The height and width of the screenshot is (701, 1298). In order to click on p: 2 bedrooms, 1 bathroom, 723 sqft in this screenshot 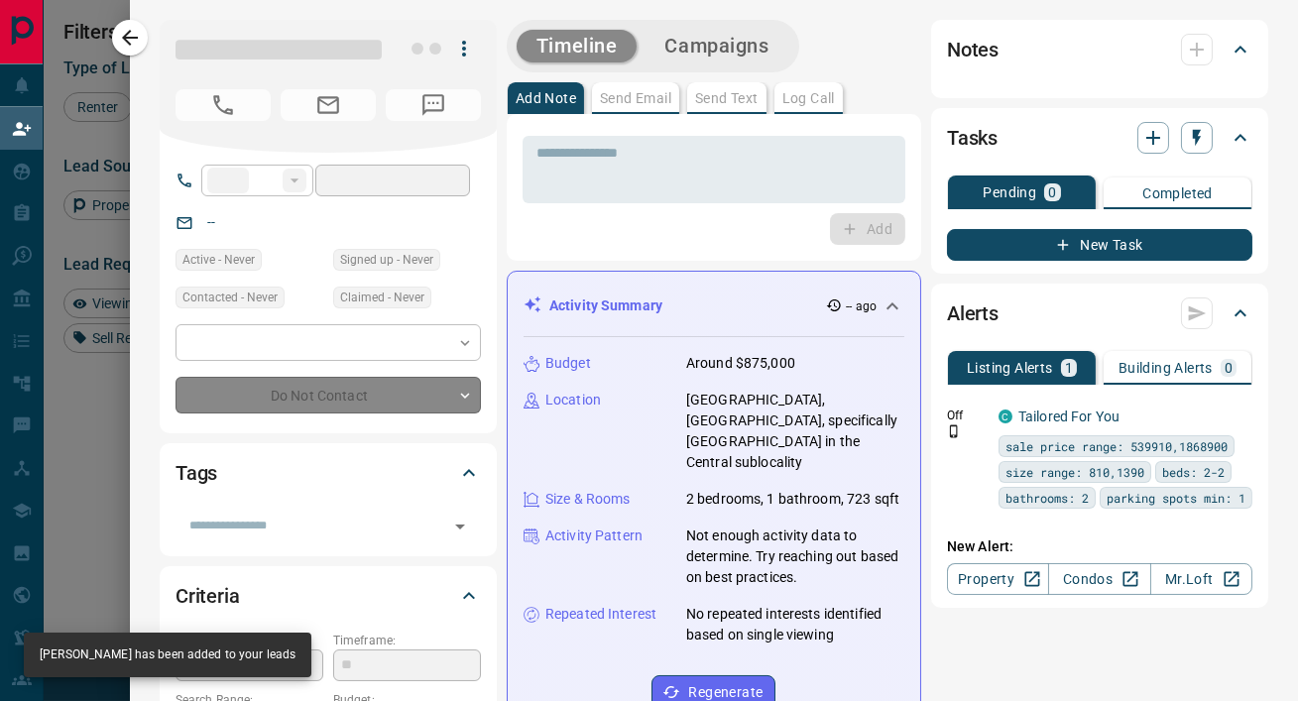, I will do `click(792, 499)`.